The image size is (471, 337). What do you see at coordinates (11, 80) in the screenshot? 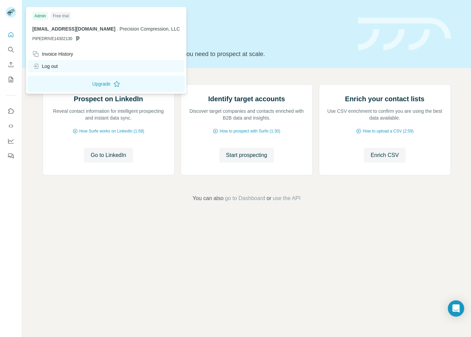
I see `button: My lists` at bounding box center [11, 80].